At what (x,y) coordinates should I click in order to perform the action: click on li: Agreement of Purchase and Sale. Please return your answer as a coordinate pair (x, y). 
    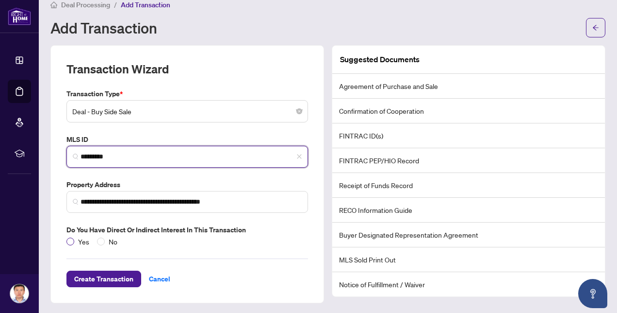
    Looking at the image, I should click on (469, 86).